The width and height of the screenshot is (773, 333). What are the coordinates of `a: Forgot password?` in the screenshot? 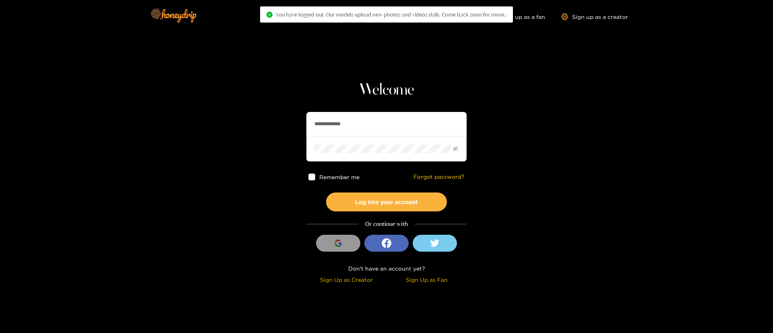 It's located at (439, 177).